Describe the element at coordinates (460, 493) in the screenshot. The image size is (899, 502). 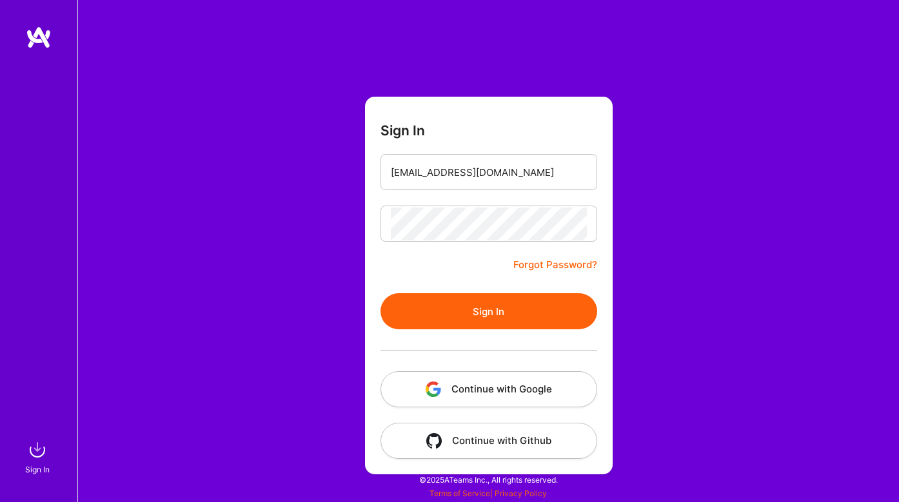
I see `a: Terms of Service` at that location.